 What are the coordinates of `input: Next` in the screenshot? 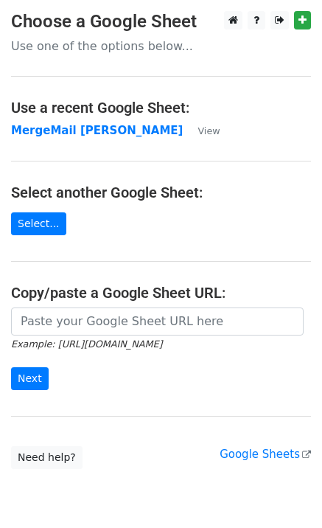 It's located at (30, 378).